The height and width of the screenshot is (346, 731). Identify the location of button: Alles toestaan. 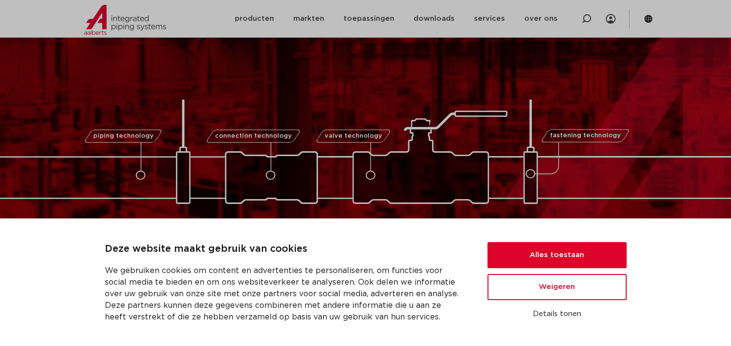
(557, 255).